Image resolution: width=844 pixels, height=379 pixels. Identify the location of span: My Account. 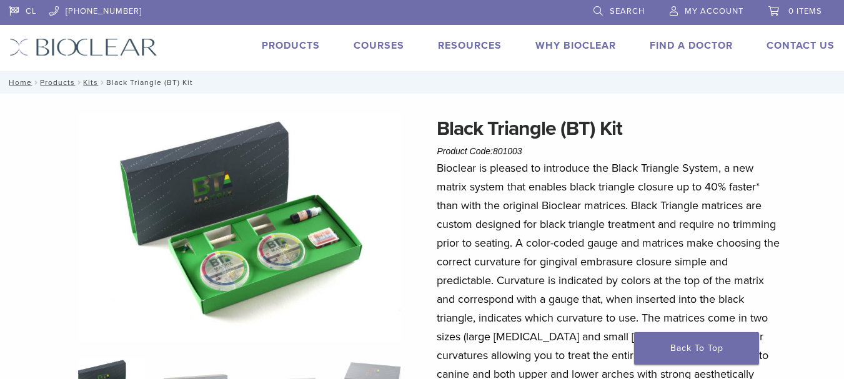
(714, 11).